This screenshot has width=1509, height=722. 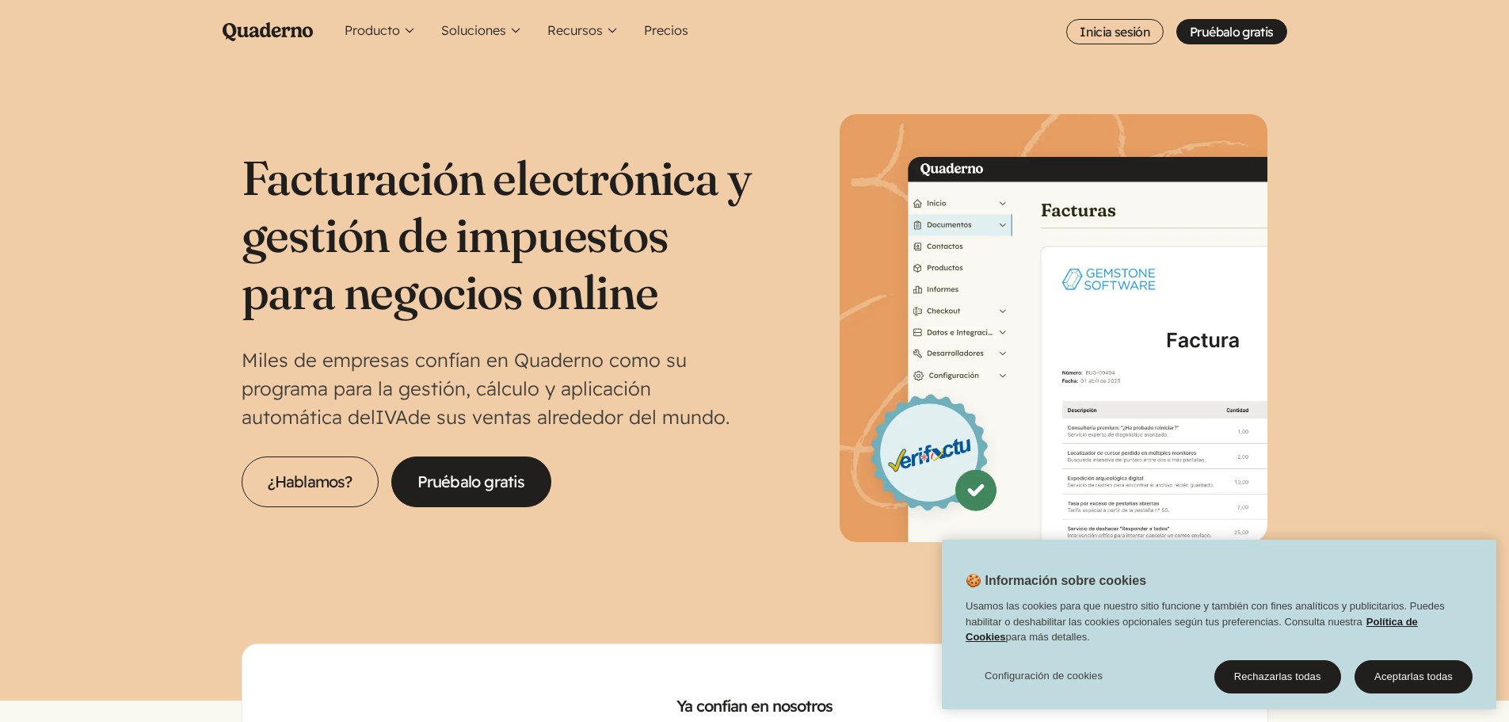 I want to click on a: ¿Hablamos?, so click(x=310, y=482).